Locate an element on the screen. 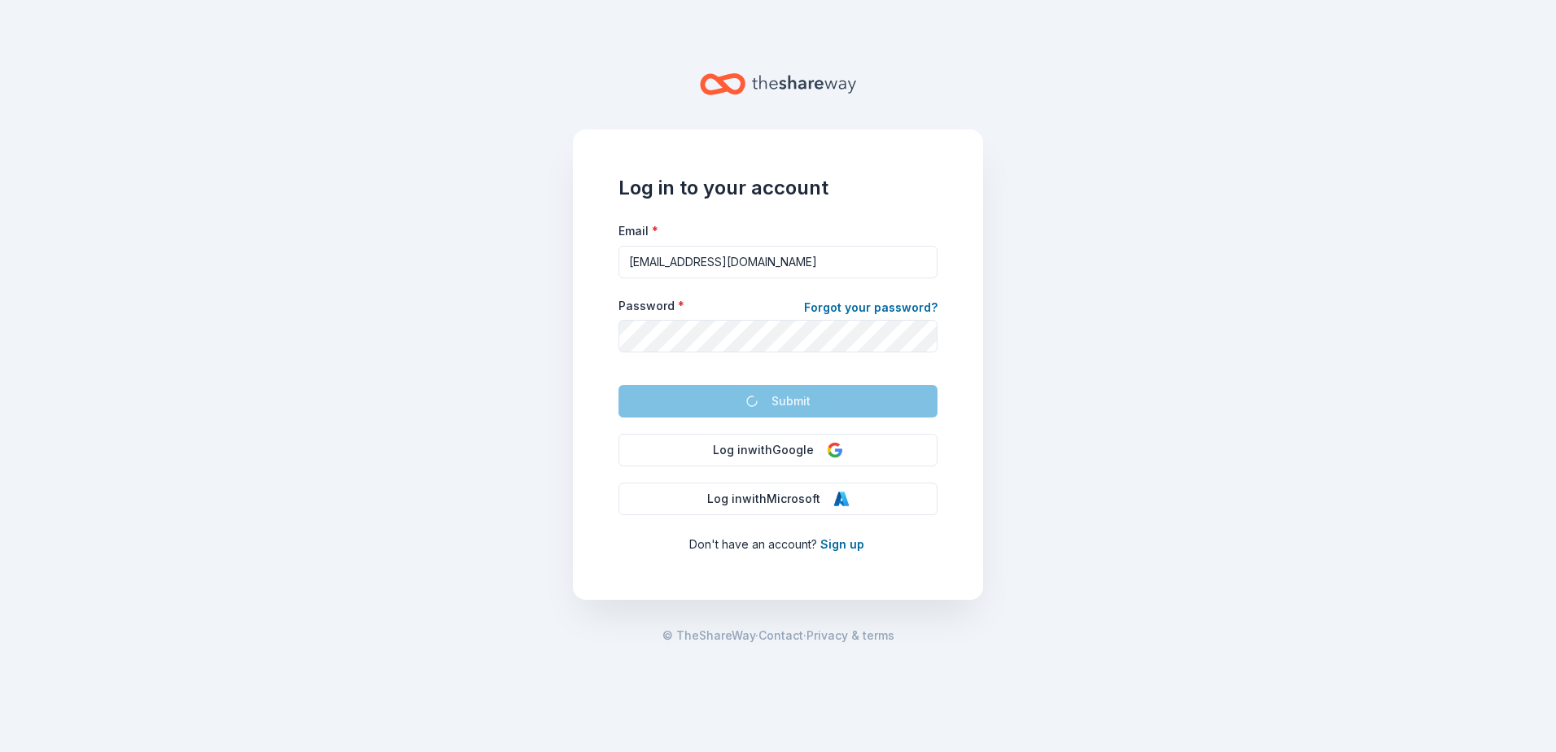  label: Email is located at coordinates (638, 231).